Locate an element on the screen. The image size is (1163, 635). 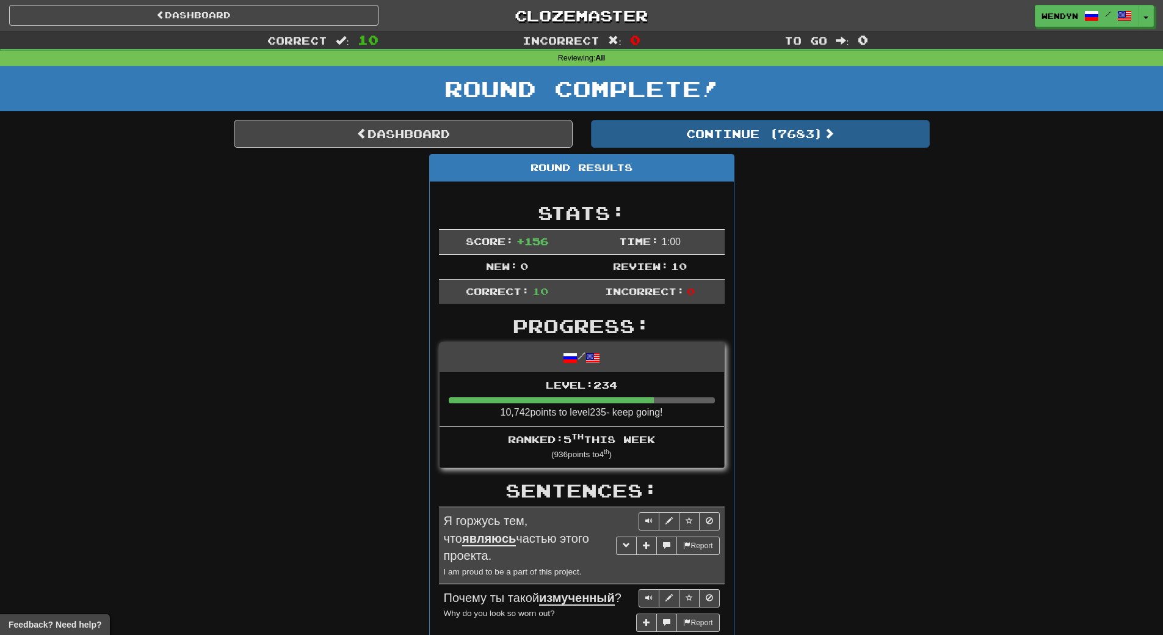
u: являюсь is located at coordinates (489, 539).